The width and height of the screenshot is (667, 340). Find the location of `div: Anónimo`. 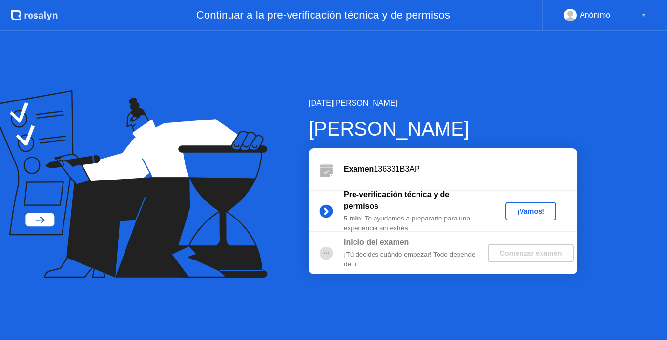

div: Anónimo is located at coordinates (595, 15).